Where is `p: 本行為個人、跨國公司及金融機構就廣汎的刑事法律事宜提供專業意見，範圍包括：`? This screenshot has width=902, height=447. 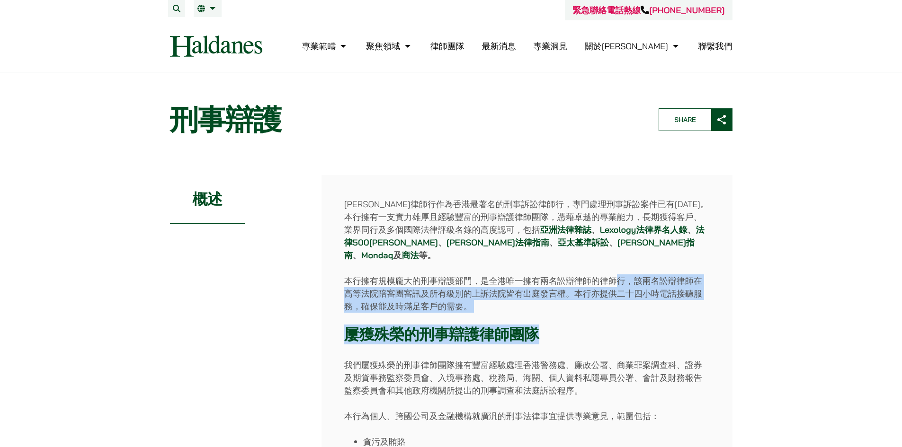
p: 本行為個人、跨國公司及金融機構就廣汎的刑事法律事宜提供專業意見，範圍包括： is located at coordinates (527, 416).